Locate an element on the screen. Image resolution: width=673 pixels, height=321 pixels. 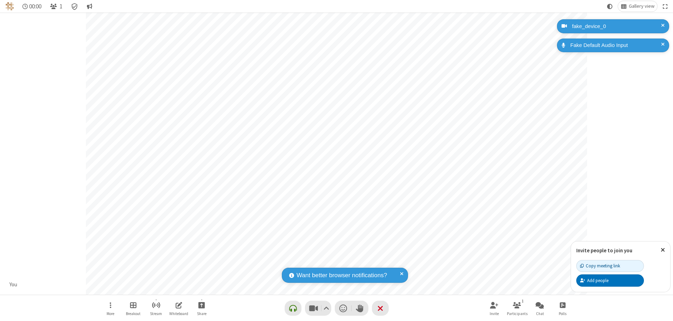
span: Breakout is located at coordinates (133, 314).